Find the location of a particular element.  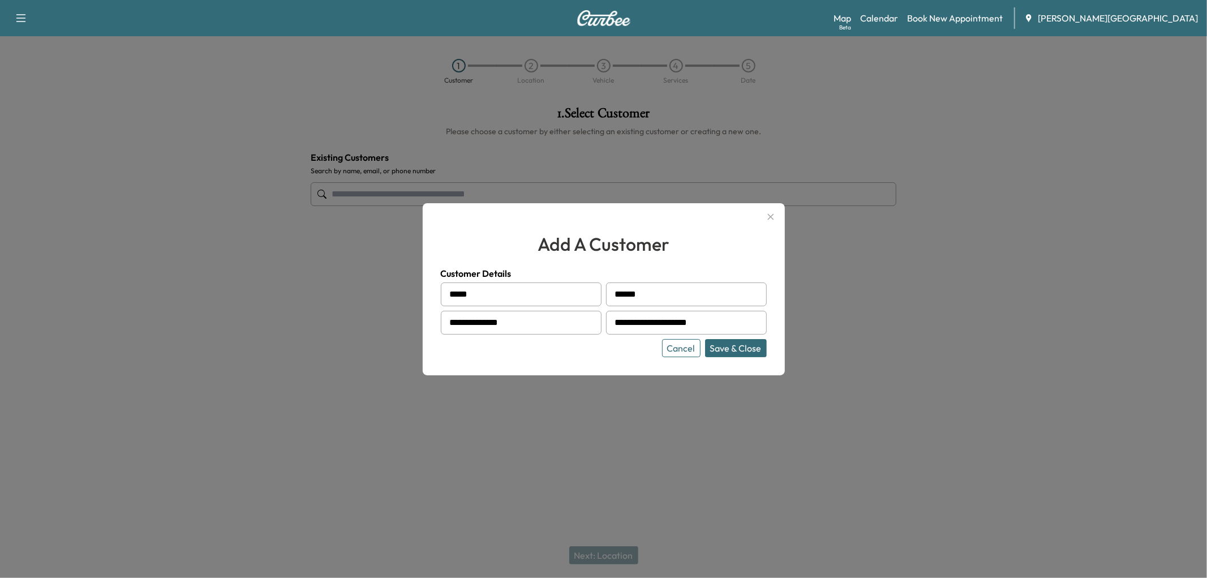

a: Book New Appointment is located at coordinates (955, 18).